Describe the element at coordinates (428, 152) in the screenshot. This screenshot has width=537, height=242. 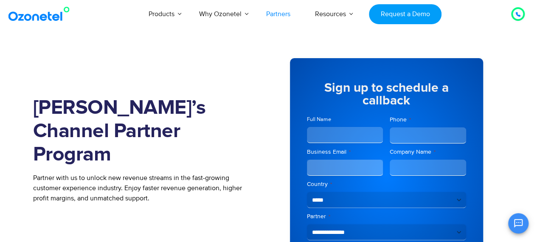
I see `label: Company Name` at that location.